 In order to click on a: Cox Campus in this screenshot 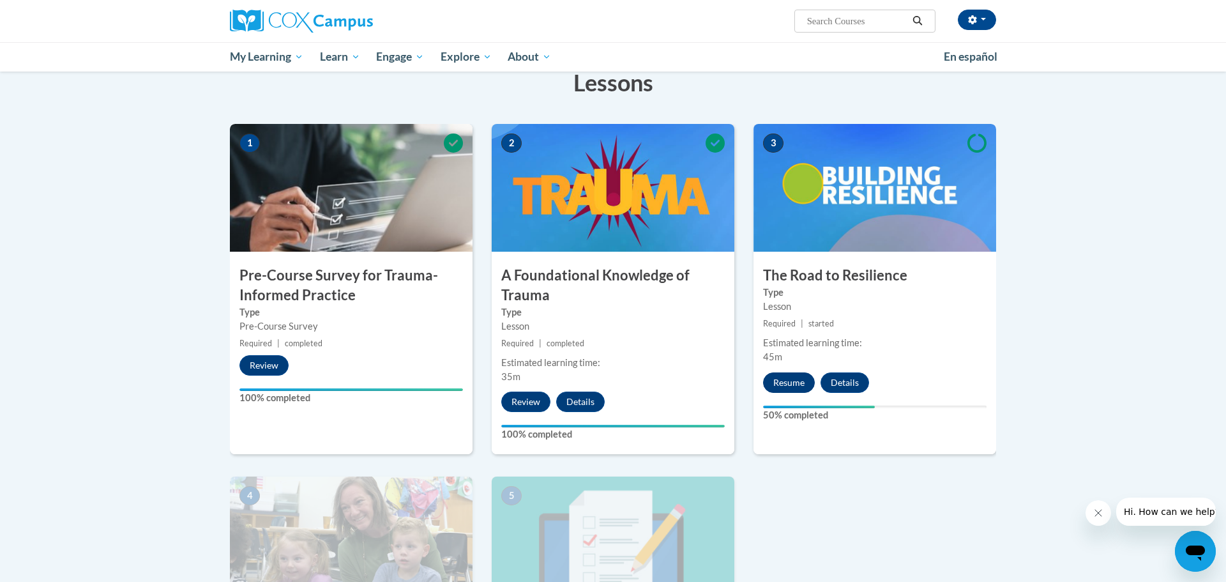, I will do `click(351, 21)`.